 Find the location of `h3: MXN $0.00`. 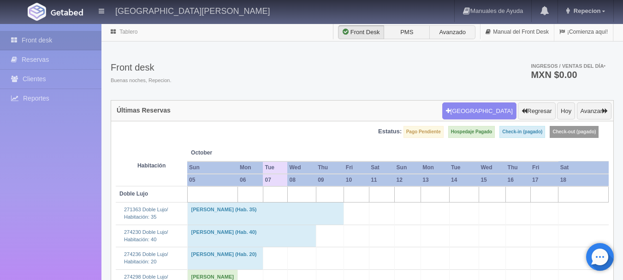

h3: MXN $0.00 is located at coordinates (569, 75).